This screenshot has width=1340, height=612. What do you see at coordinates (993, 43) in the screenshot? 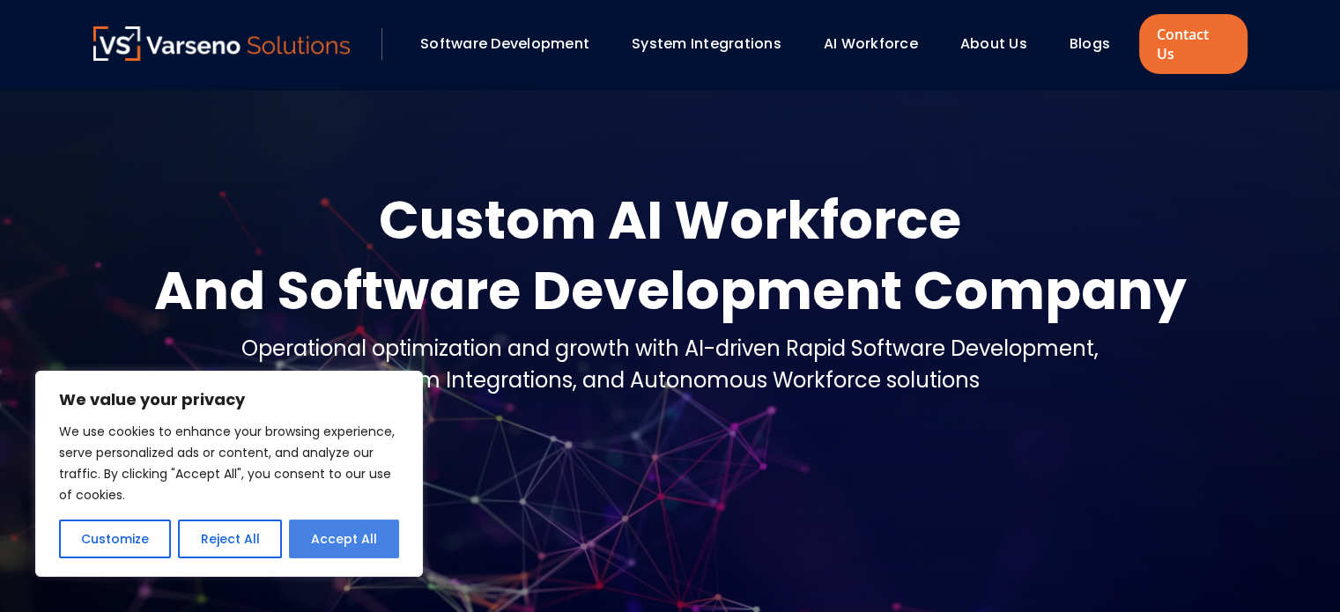
I see `a: About Us` at bounding box center [993, 43].